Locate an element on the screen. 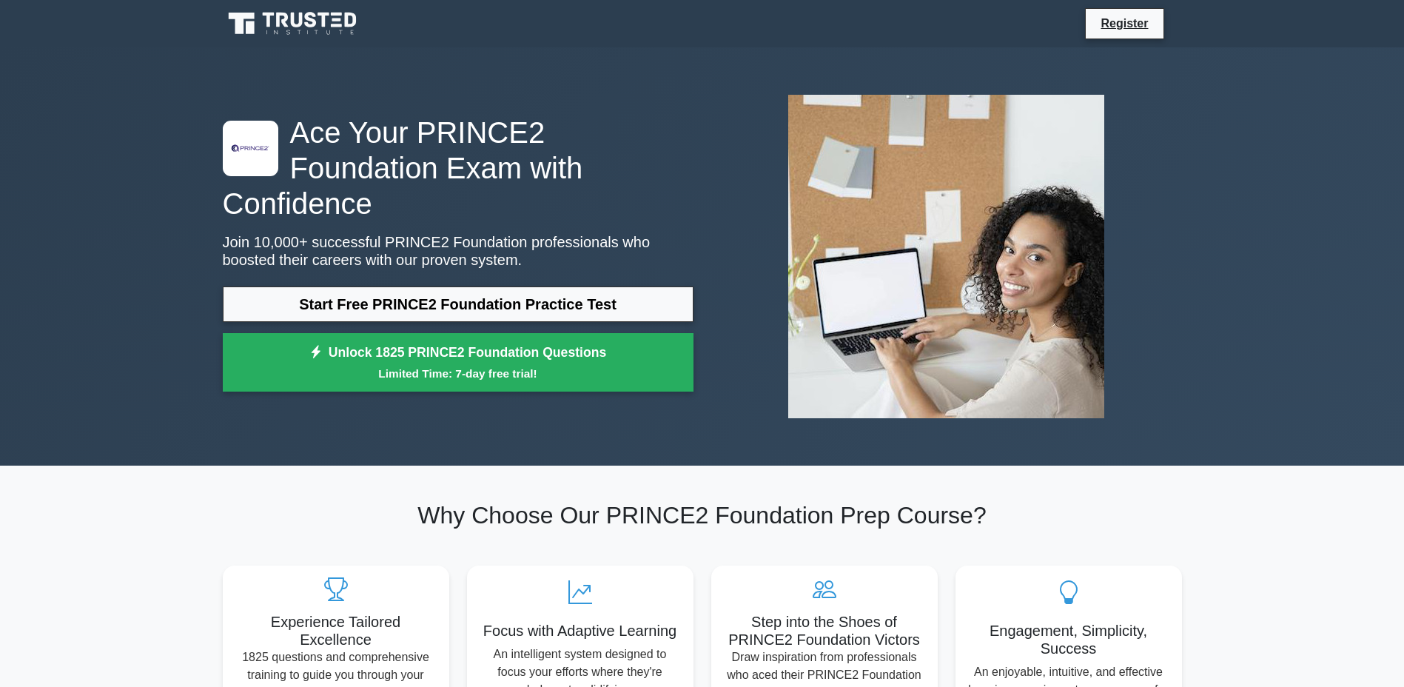  h1: Ace Your PRINCE2 Foundation Exam with Confidence is located at coordinates (458, 168).